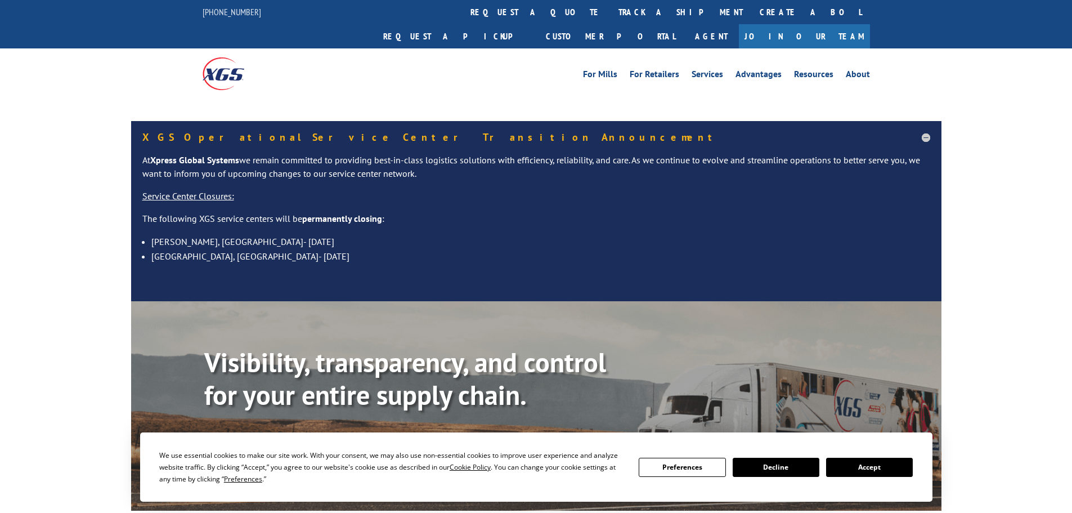  Describe the element at coordinates (536, 467) in the screenshot. I see `div: Cookie Consent Prompt` at that location.